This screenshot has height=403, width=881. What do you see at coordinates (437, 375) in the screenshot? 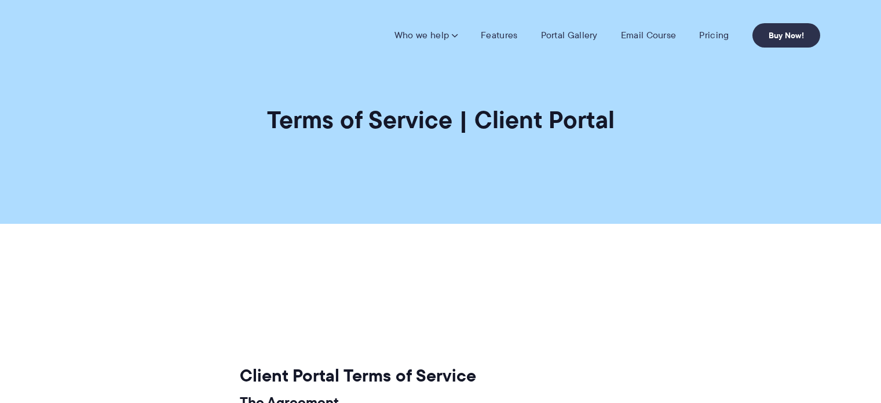
I see `h2: Client Portal Terms of Service` at bounding box center [437, 375].